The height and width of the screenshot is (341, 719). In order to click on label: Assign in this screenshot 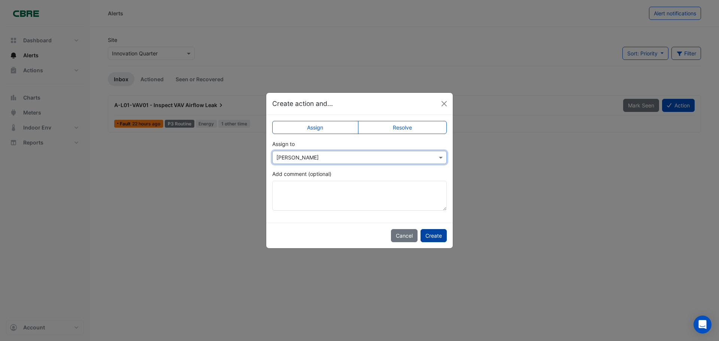, I will do `click(315, 127)`.